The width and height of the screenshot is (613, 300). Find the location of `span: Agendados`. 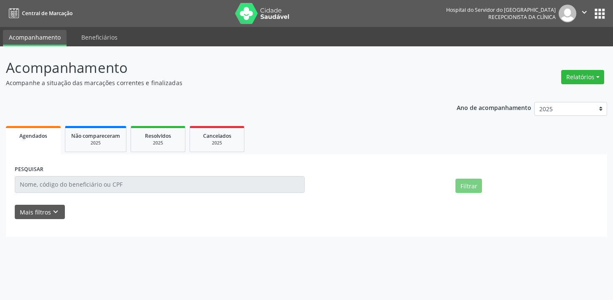

span: Agendados is located at coordinates (33, 136).